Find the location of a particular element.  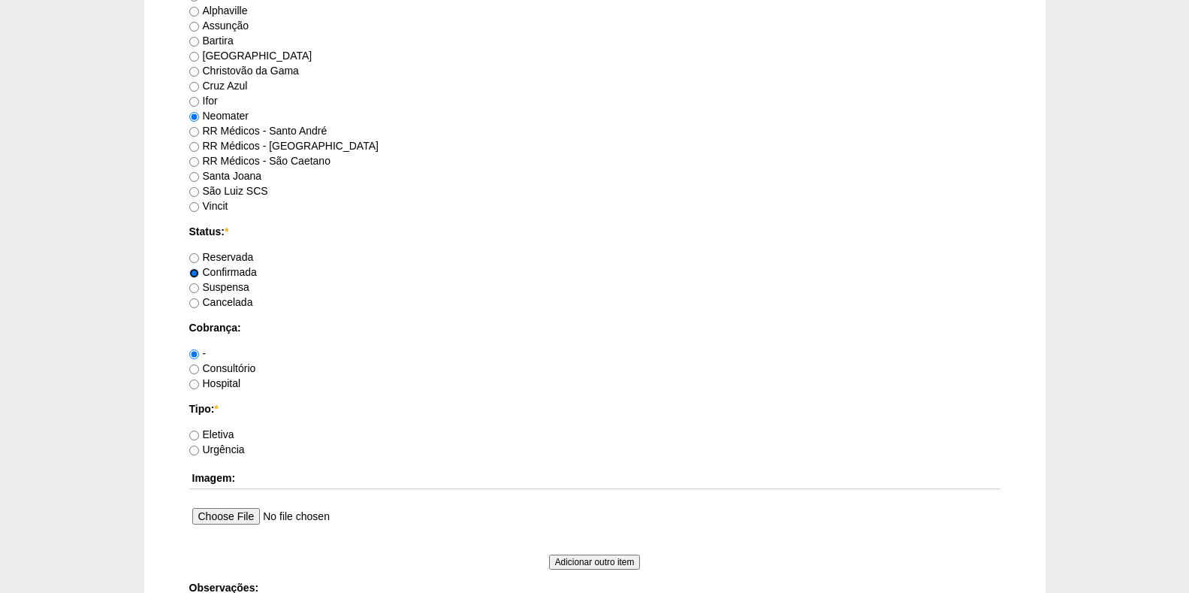

label: Assunção is located at coordinates (219, 26).